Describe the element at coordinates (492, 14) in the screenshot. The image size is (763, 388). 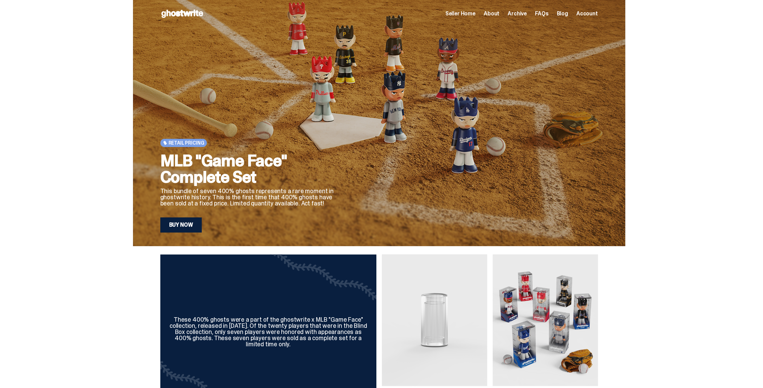
I see `span: About` at that location.